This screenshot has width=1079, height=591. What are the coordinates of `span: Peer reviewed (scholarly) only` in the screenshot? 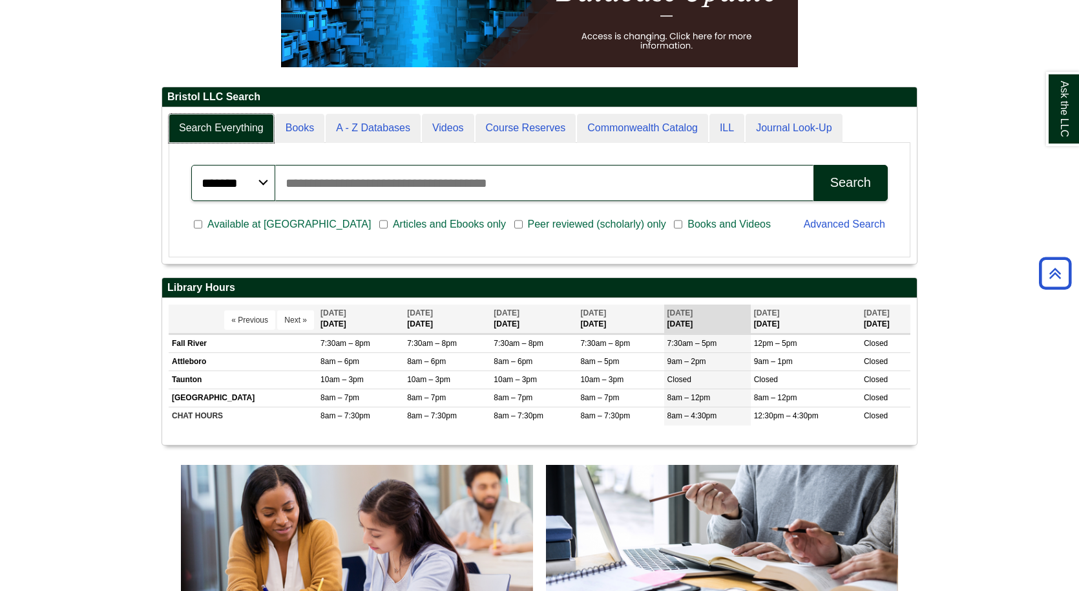 It's located at (597, 224).